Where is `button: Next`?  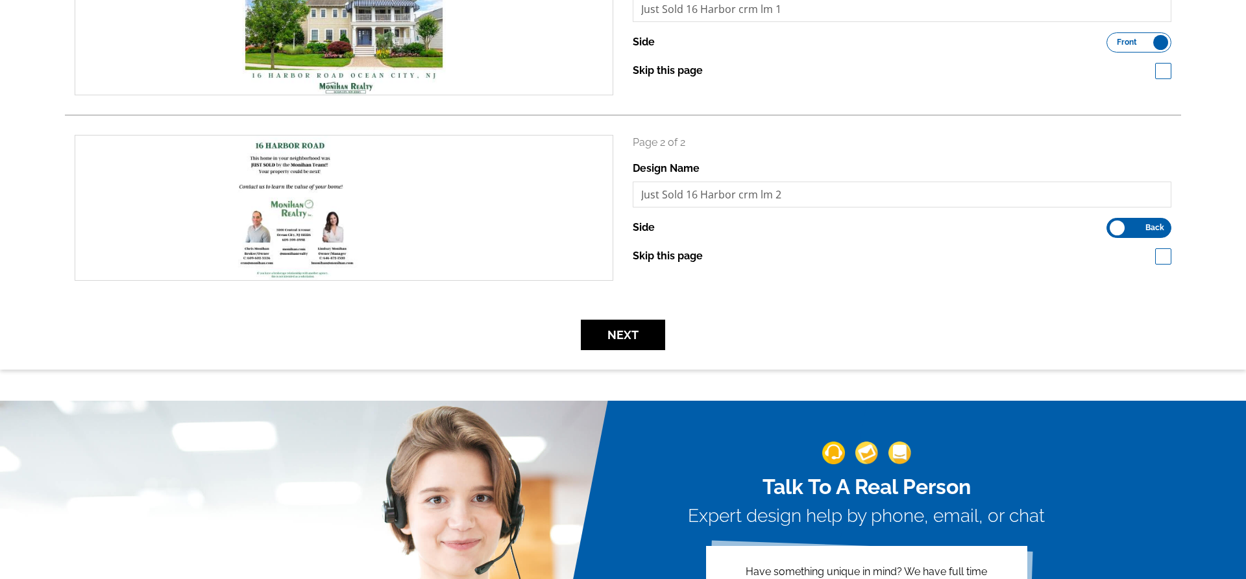
button: Next is located at coordinates (623, 335).